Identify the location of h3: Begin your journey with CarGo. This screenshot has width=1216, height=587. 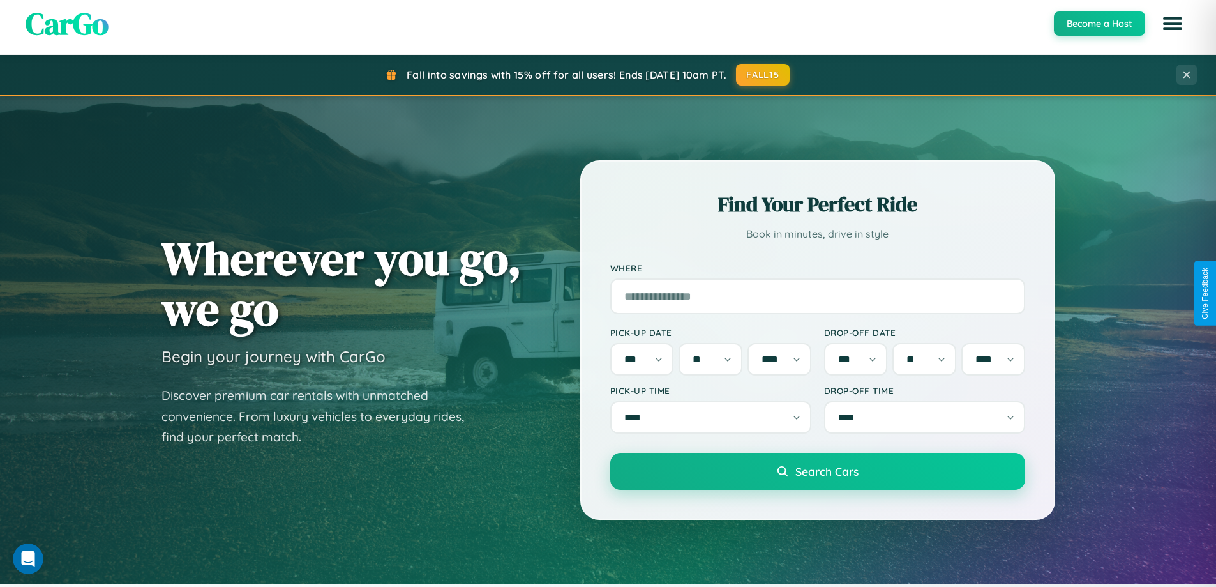
(273, 356).